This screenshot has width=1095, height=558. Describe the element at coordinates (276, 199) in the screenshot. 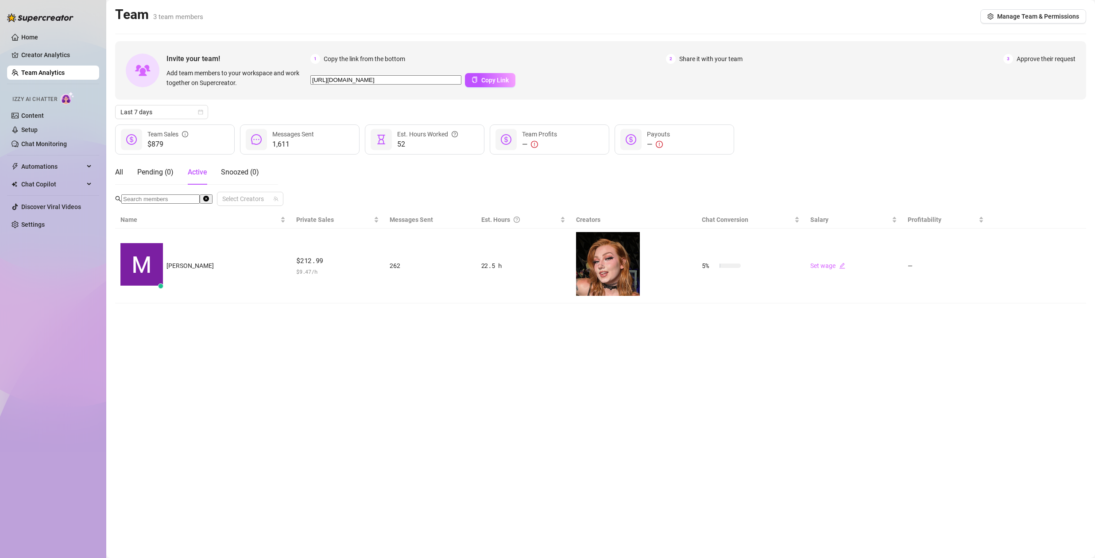

I see `span: team` at that location.